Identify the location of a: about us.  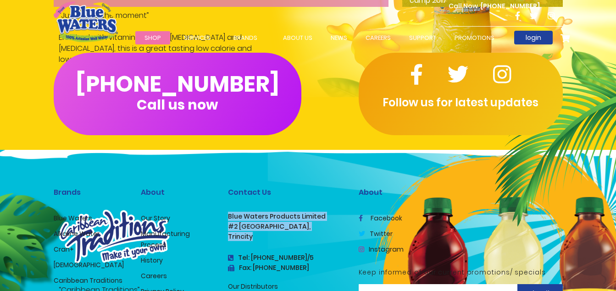
(298, 38).